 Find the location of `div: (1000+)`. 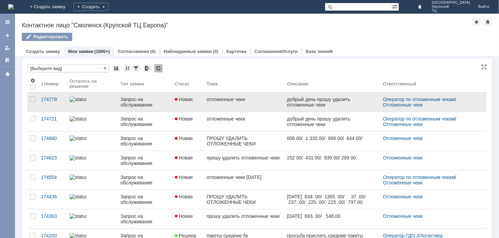

div: (1000+) is located at coordinates (102, 51).